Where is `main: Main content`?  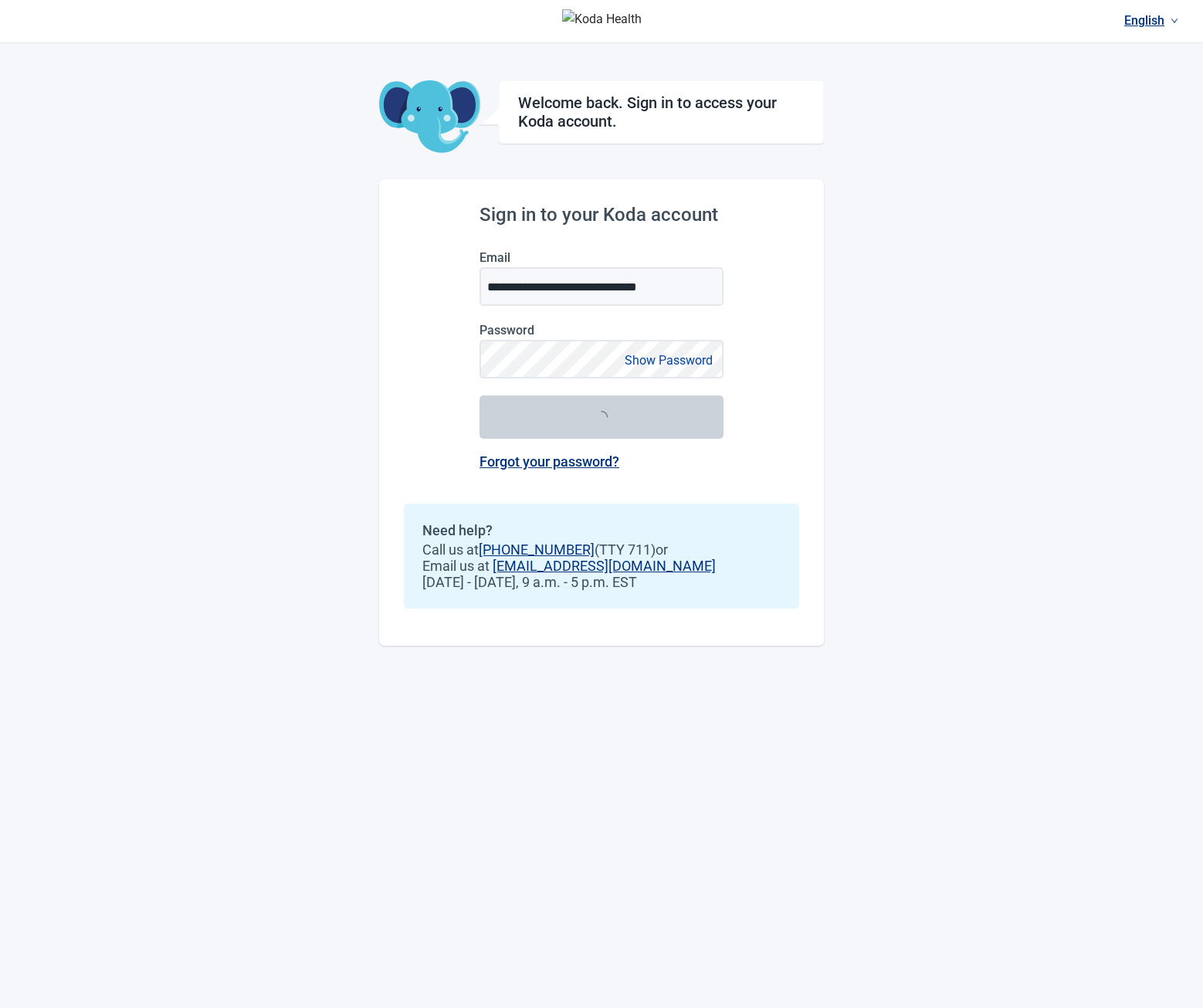
main: Main content is located at coordinates (601, 344).